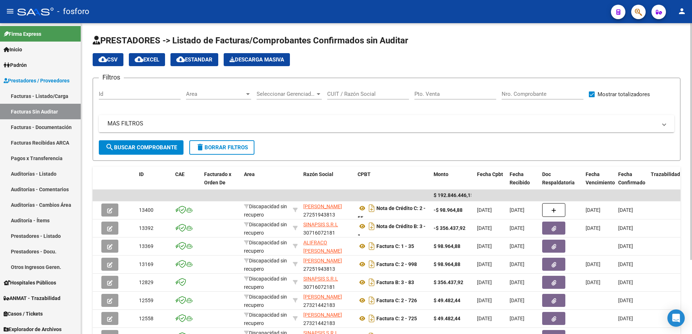  What do you see at coordinates (623, 94) in the screenshot?
I see `span: Mostrar totalizadores` at bounding box center [623, 94].